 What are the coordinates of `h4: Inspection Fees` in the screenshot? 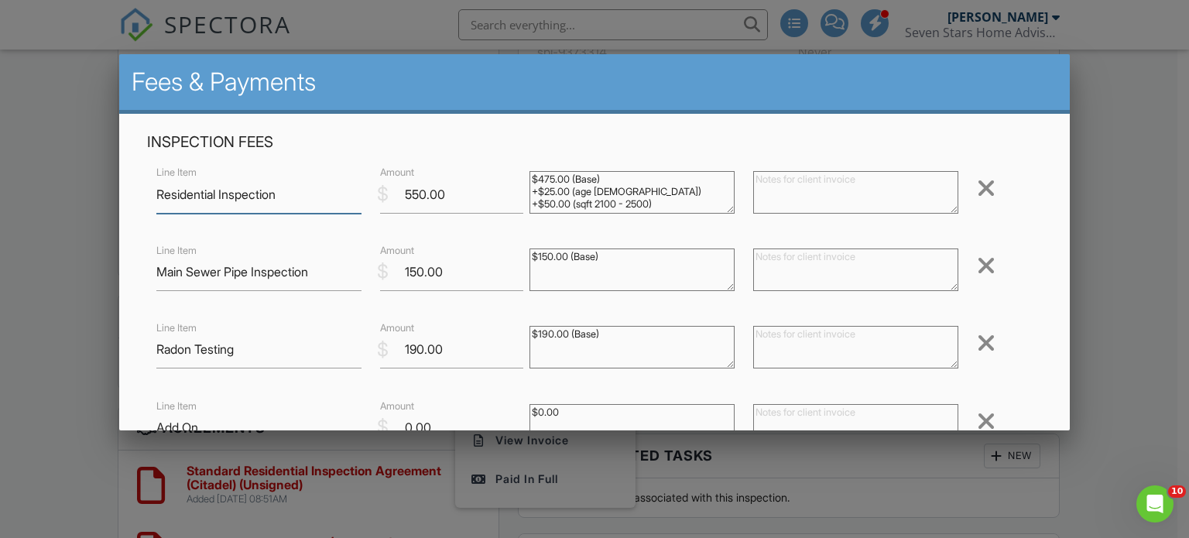 It's located at (594, 142).